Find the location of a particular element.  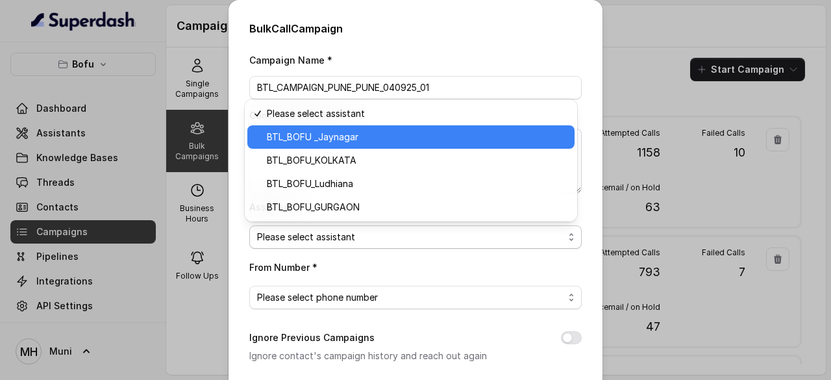

span: BTL_BOFU_Ludhiana is located at coordinates (417, 184).